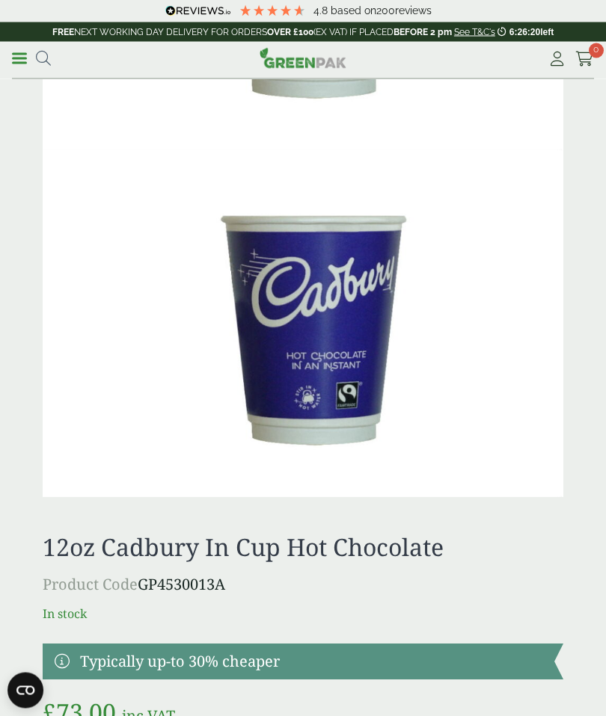  Describe the element at coordinates (303, 548) in the screenshot. I see `h1: 12oz Cadbury In Cup Hot Chocolate` at that location.